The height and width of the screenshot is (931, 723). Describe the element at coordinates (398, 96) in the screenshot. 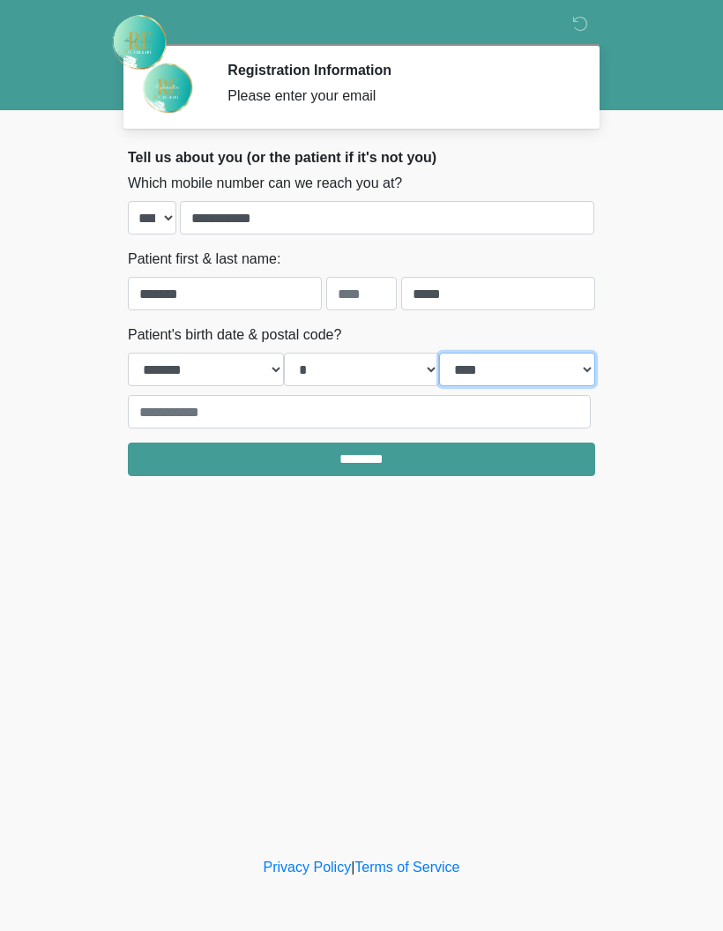

I see `div: Please enter your email` at that location.